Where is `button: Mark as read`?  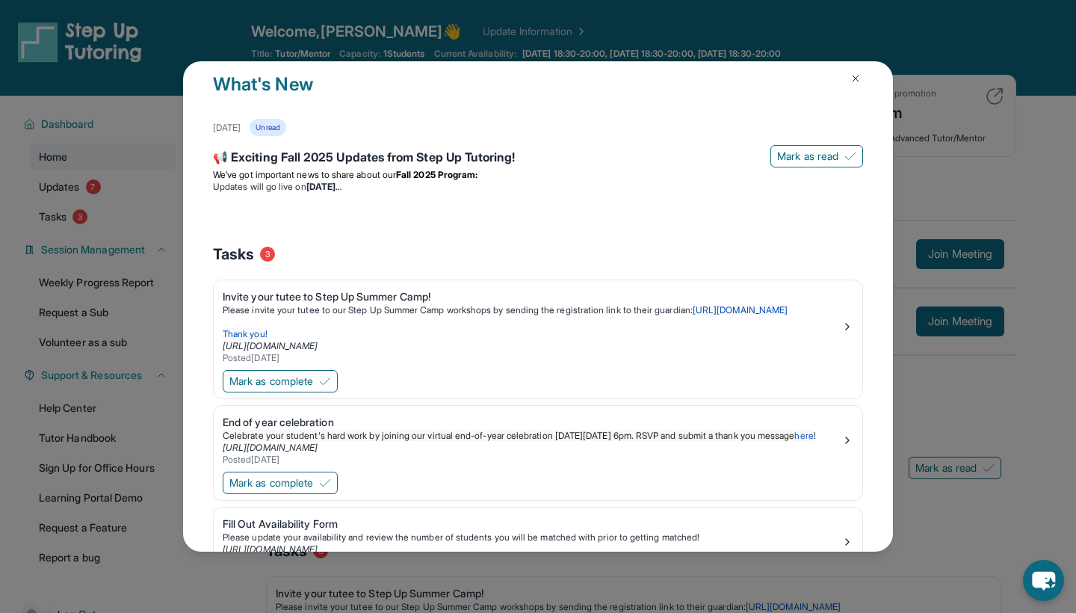 button: Mark as read is located at coordinates (817, 156).